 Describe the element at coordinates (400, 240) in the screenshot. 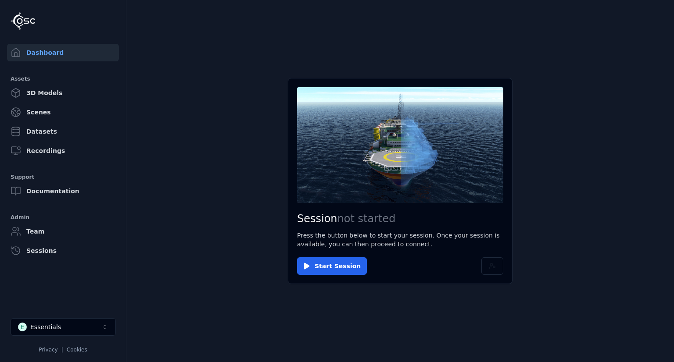

I see `p: Press the button below to start your session. Once your session is available, you can then procee...` at that location.